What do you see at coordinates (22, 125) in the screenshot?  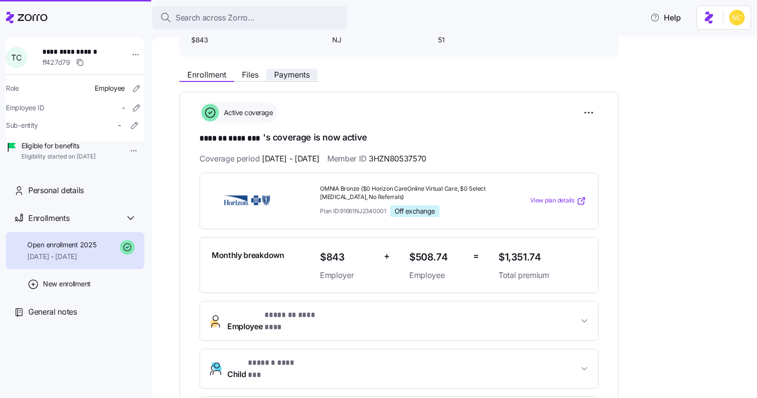 I see `span: Sub-entity` at bounding box center [22, 125].